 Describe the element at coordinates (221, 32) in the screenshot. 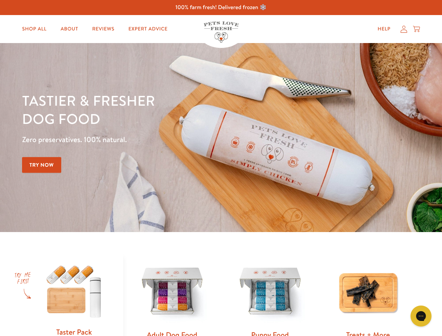

I see `img: Pets Love Fresh` at that location.